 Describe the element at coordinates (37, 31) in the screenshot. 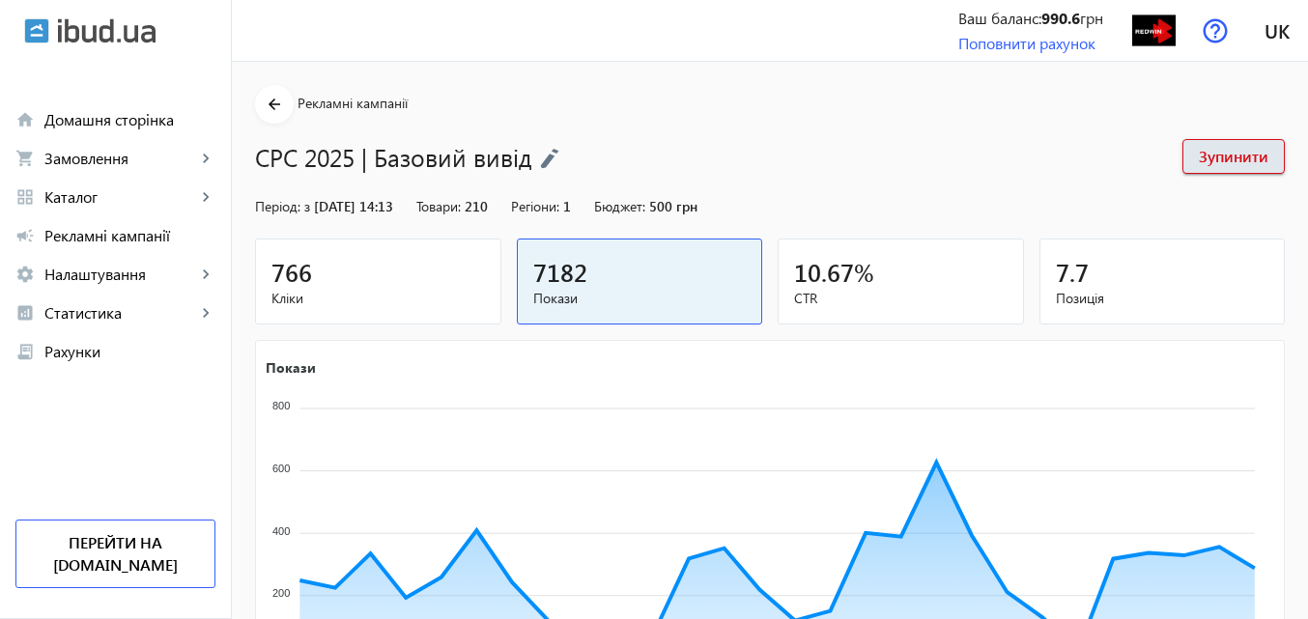

I see `img: ibud.svg` at that location.